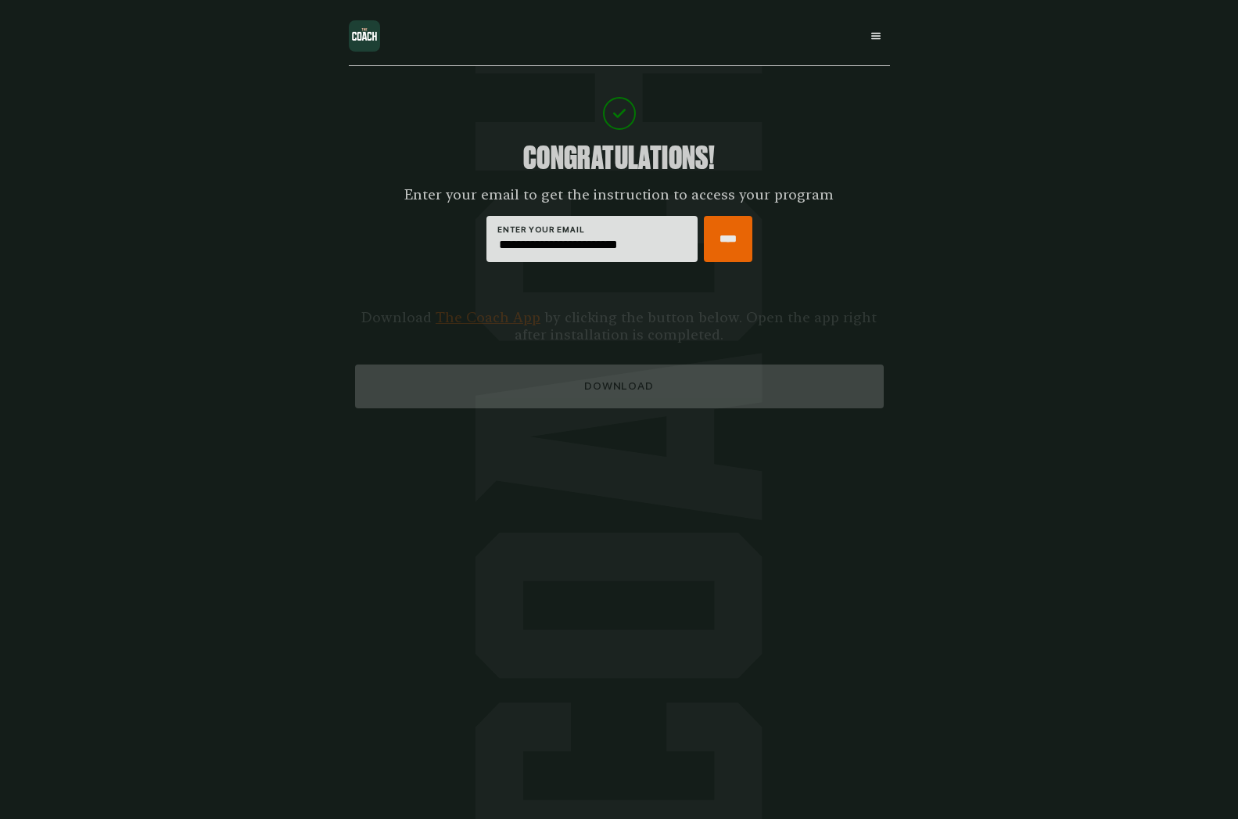 This screenshot has width=1238, height=819. Describe the element at coordinates (592, 229) in the screenshot. I see `span: ENTER YOUR EMAIL` at that location.